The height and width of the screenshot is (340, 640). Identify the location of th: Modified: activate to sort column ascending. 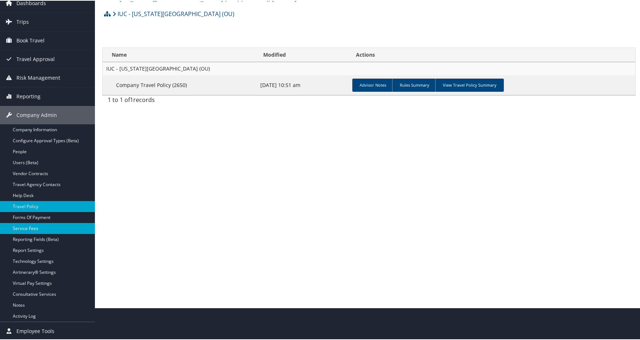
(303, 54).